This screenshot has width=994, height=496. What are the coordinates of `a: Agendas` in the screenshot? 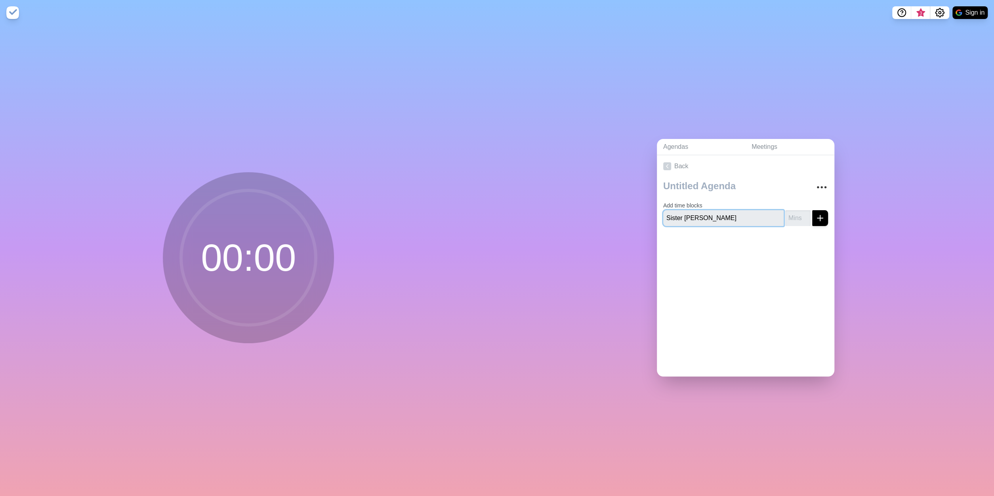 It's located at (701, 147).